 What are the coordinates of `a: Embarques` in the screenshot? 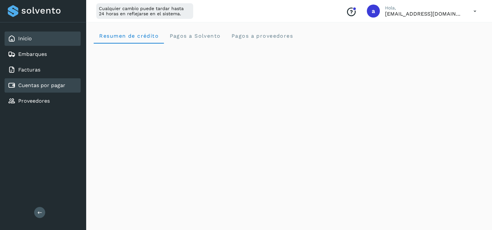 It's located at (33, 54).